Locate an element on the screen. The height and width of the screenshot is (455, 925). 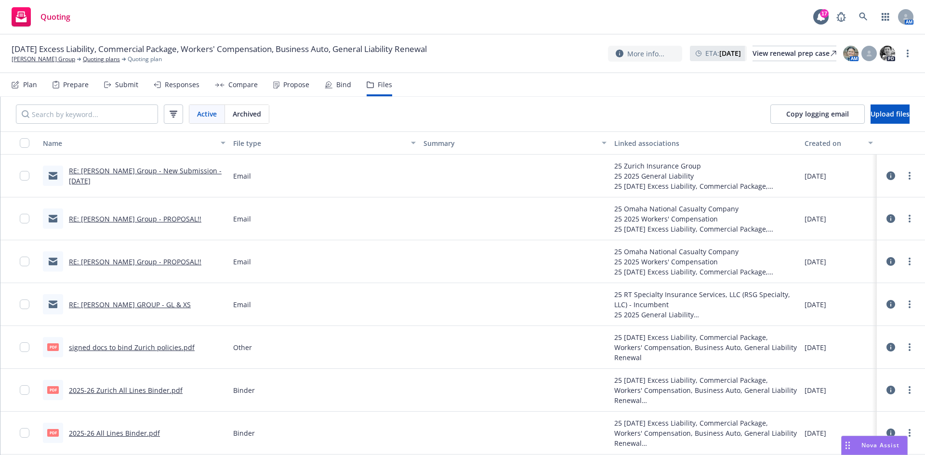
a: Search is located at coordinates (864, 17).